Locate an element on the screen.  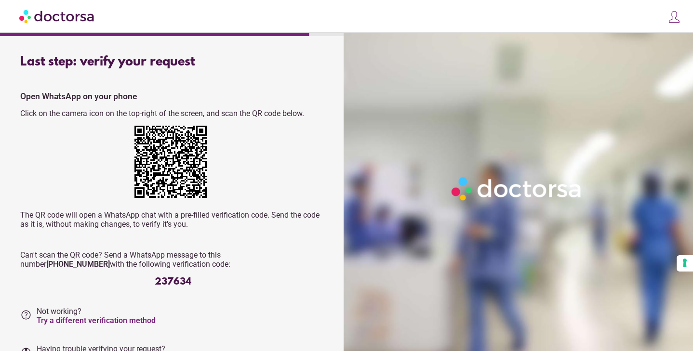
strong: Open WhatsApp on your phone is located at coordinates (79, 96).